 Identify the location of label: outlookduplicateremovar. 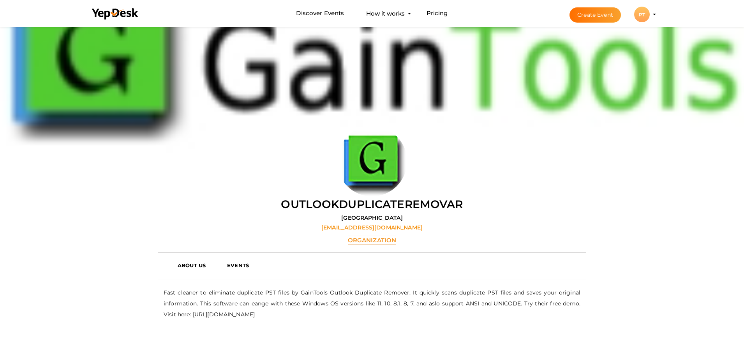
(371, 204).